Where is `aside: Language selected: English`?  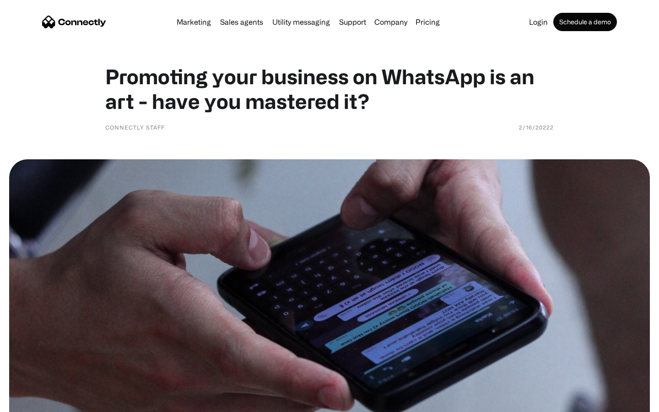 aside: Language selected: English is located at coordinates (32, 402).